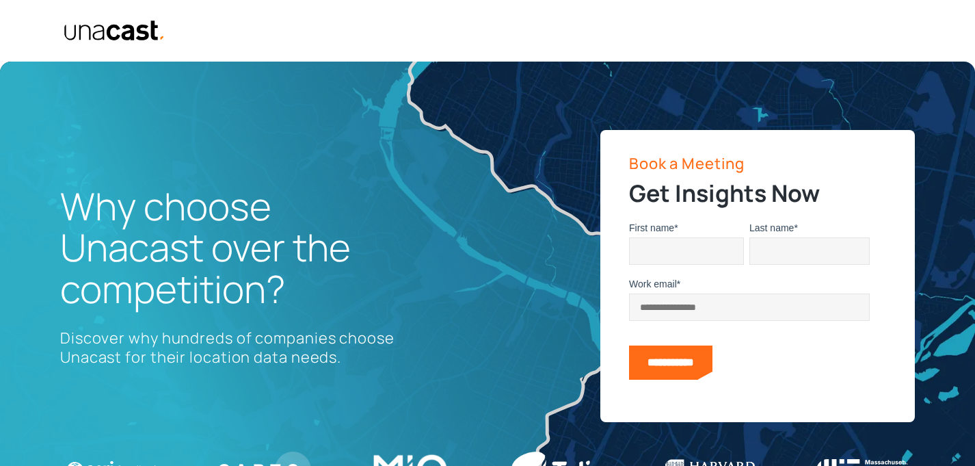 The image size is (975, 466). Describe the element at coordinates (231, 248) in the screenshot. I see `h1: Why choose Unacast over the competition?` at that location.